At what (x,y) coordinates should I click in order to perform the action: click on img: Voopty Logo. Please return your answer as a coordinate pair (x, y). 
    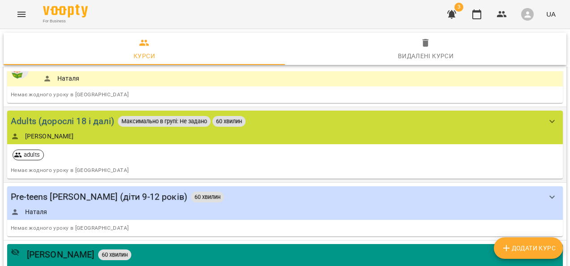
    Looking at the image, I should click on (65, 11).